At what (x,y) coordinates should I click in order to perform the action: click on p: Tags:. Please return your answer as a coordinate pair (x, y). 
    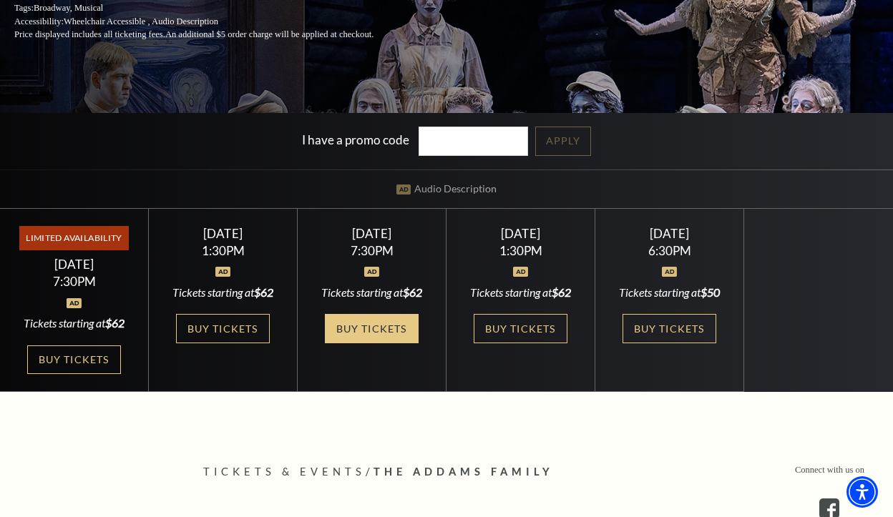
    Looking at the image, I should click on (211, 8).